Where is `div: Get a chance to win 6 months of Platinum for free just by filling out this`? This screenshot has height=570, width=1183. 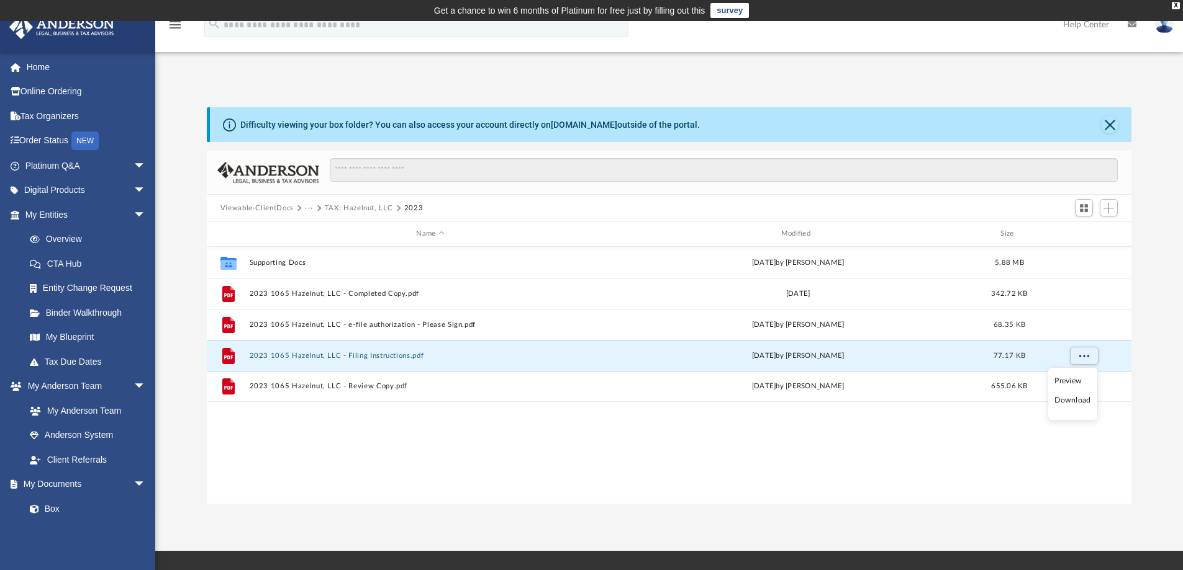 div: Get a chance to win 6 months of Platinum for free just by filling out this is located at coordinates (569, 11).